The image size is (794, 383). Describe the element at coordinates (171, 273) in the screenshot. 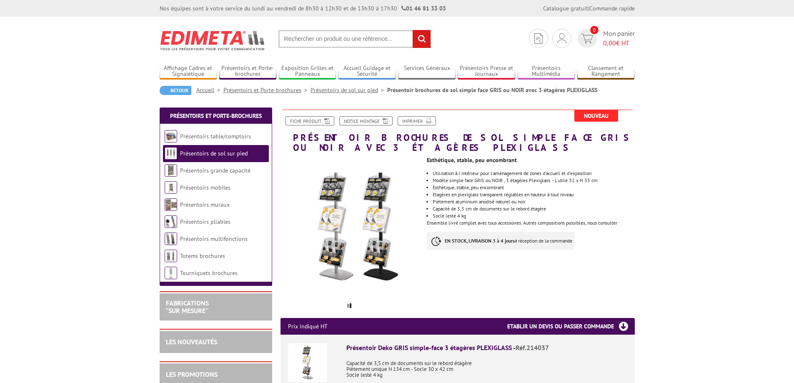

I see `img: Tourniquets brochures` at that location.